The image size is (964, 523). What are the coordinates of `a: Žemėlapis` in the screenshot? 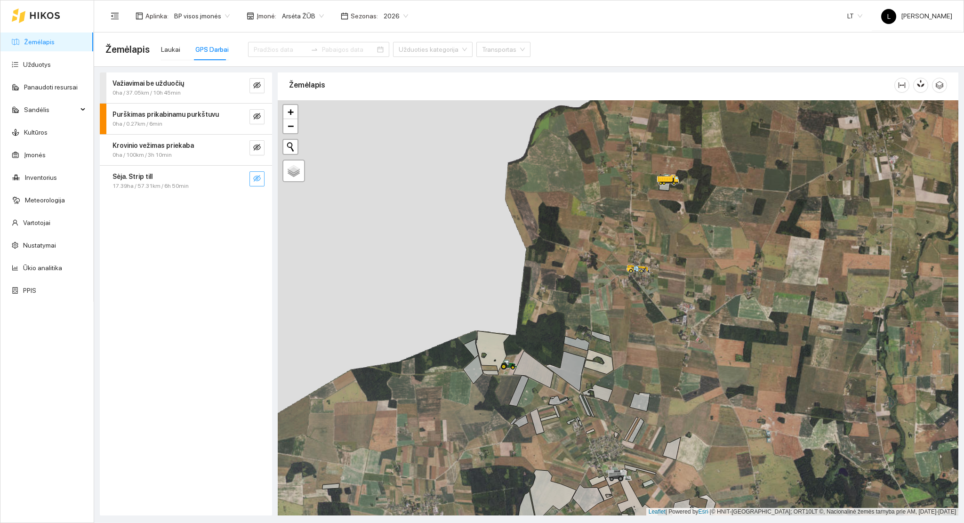 It's located at (39, 42).